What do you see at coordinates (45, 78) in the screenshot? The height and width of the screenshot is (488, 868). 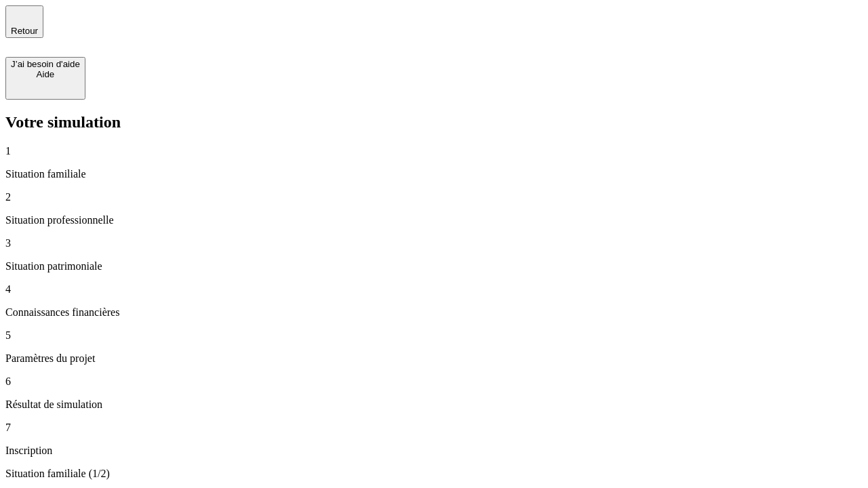 I see `button: J’ai besoin d'aideAide` at bounding box center [45, 78].